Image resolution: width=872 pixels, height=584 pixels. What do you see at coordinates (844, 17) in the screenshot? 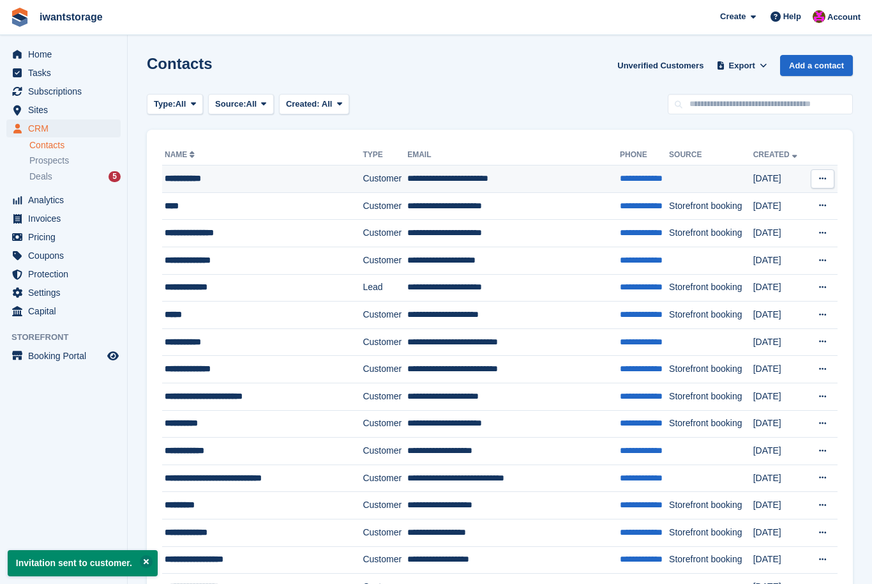
I see `span: Account` at bounding box center [844, 17].